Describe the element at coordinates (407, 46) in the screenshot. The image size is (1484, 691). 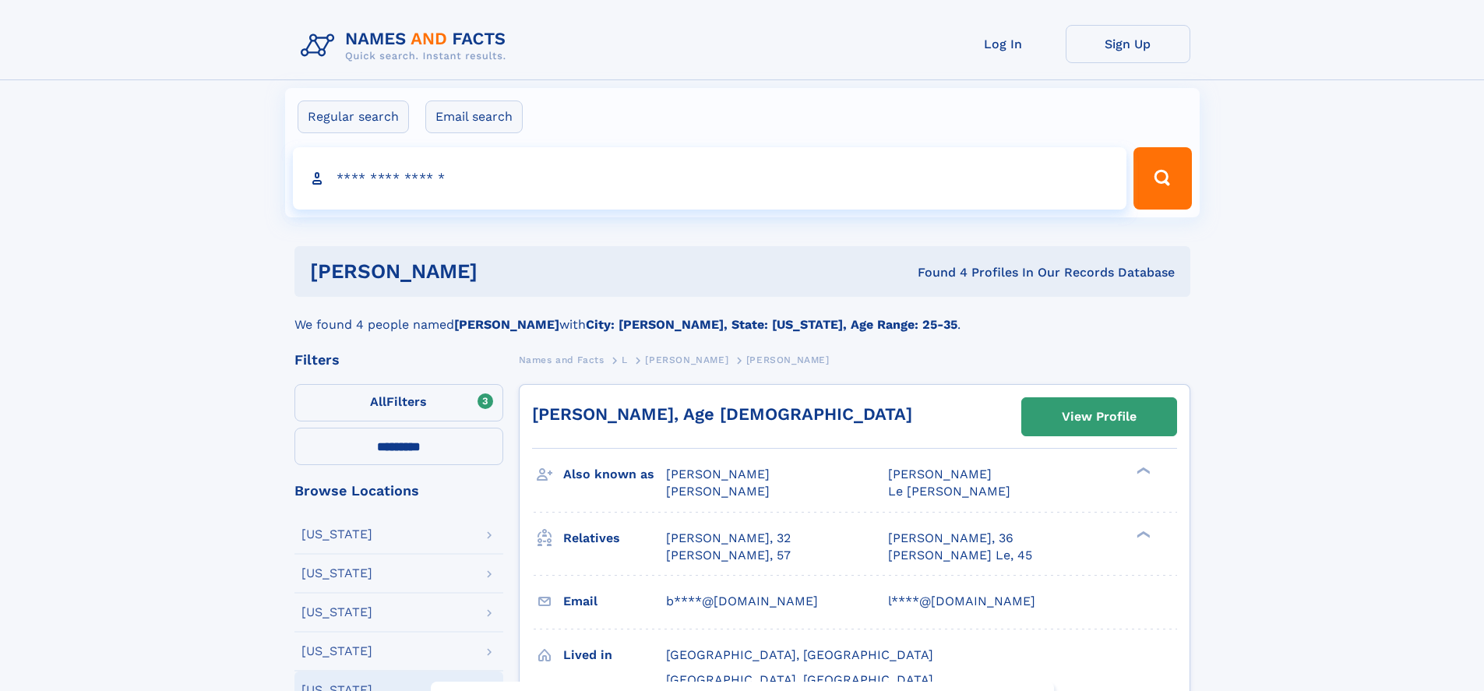
I see `img: Logo Names and Facts` at that location.